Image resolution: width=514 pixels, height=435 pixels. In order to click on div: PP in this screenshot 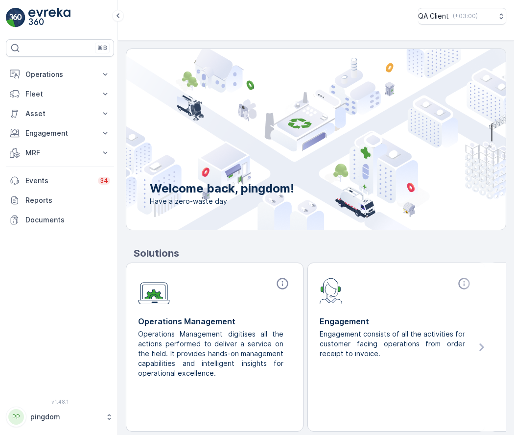, I will do `click(16, 417)`.